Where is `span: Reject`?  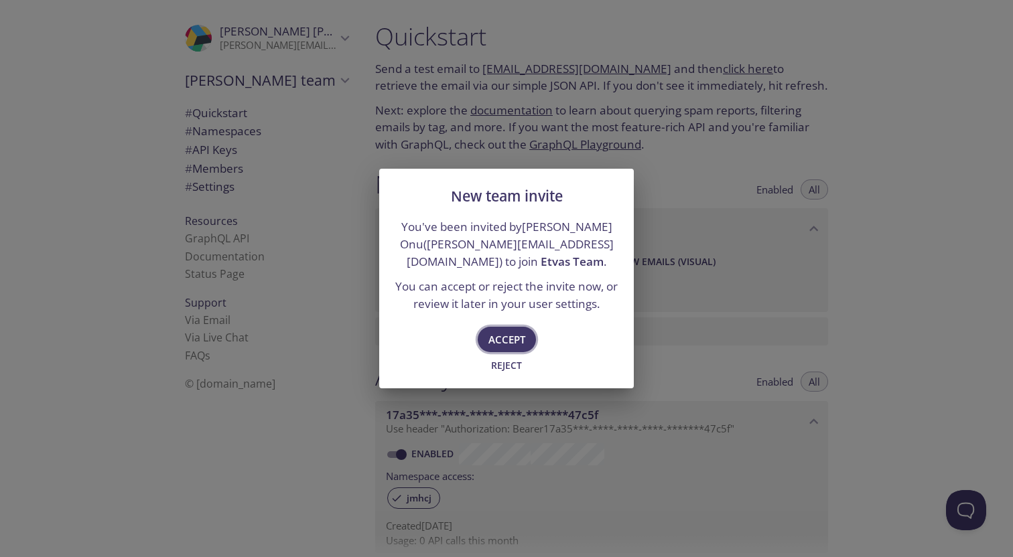
span: Reject is located at coordinates (507, 366).